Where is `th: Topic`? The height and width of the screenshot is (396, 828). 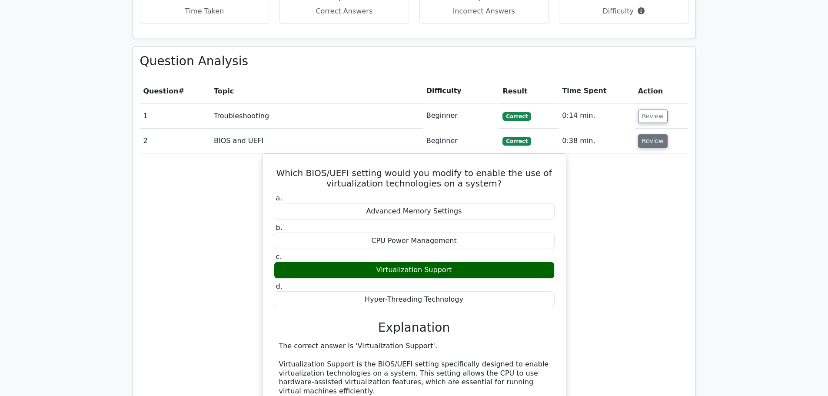 th: Topic is located at coordinates (316, 91).